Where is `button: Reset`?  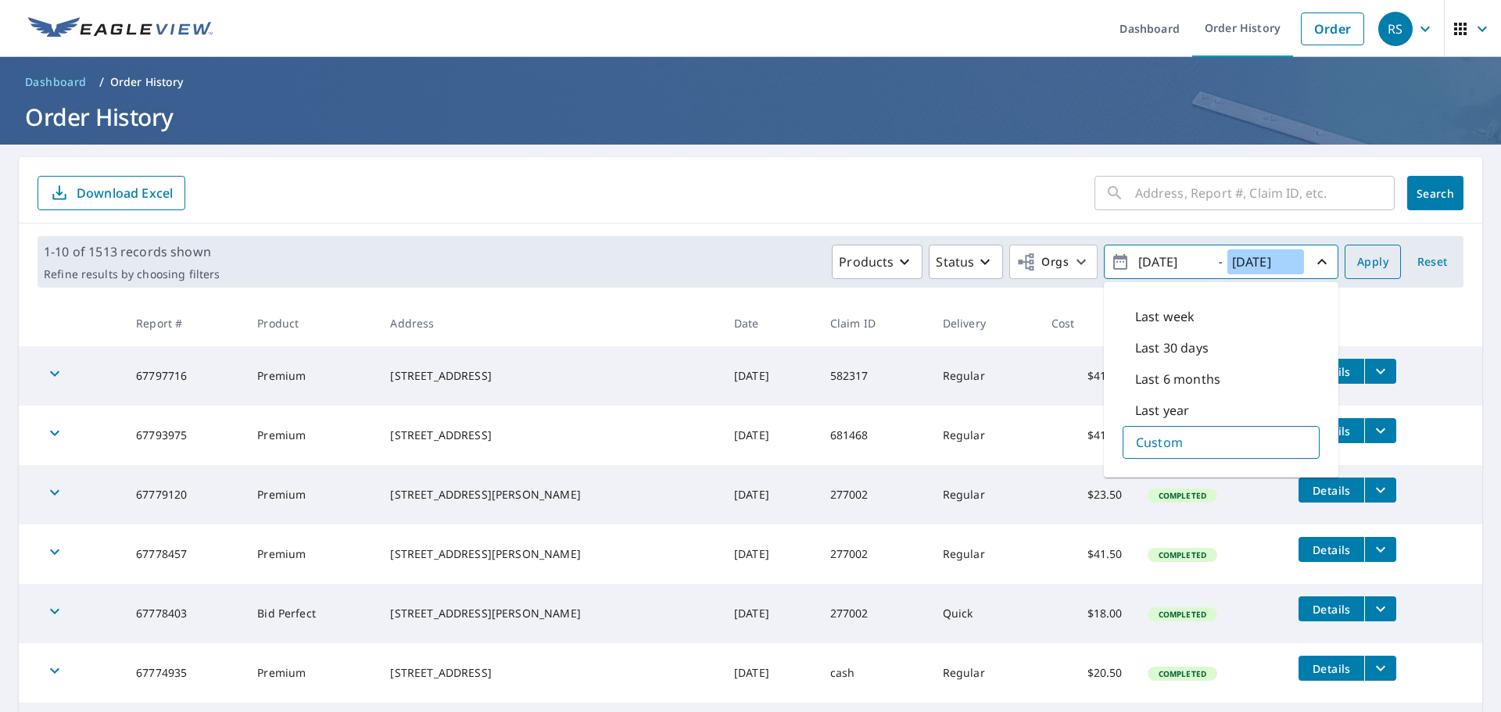 button: Reset is located at coordinates (1432, 262).